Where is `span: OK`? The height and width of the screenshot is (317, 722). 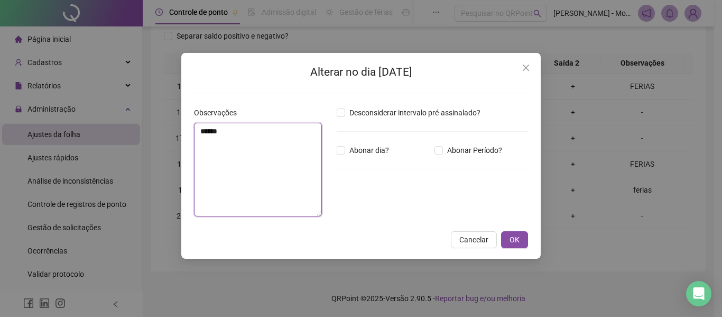
span: OK is located at coordinates (514, 239).